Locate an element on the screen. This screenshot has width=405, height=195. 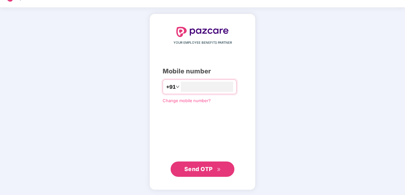
a: Change mobile number? is located at coordinates (187, 101).